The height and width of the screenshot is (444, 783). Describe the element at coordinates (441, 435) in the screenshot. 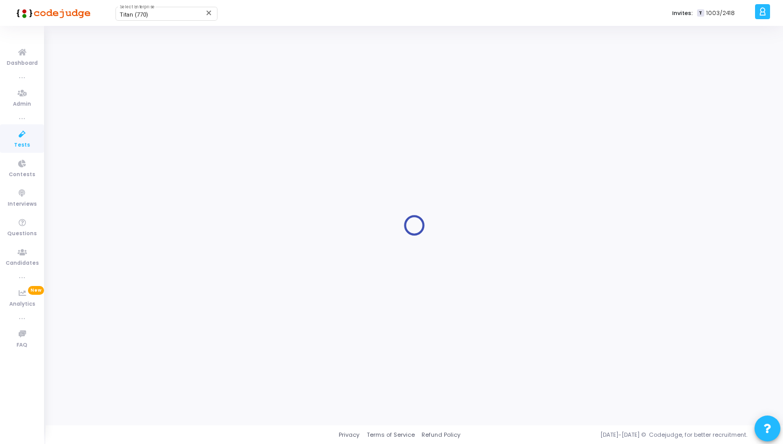

I see `a: Refund Policy` at that location.